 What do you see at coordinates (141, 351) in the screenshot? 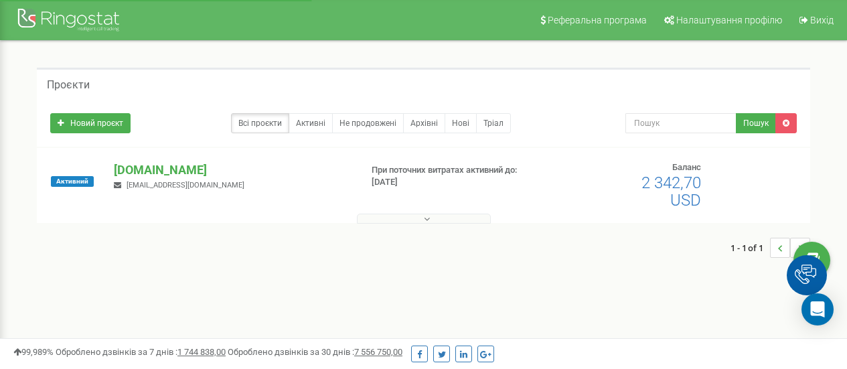
I see `span: Оброблено дзвінків за 7 днів :` at bounding box center [141, 351].